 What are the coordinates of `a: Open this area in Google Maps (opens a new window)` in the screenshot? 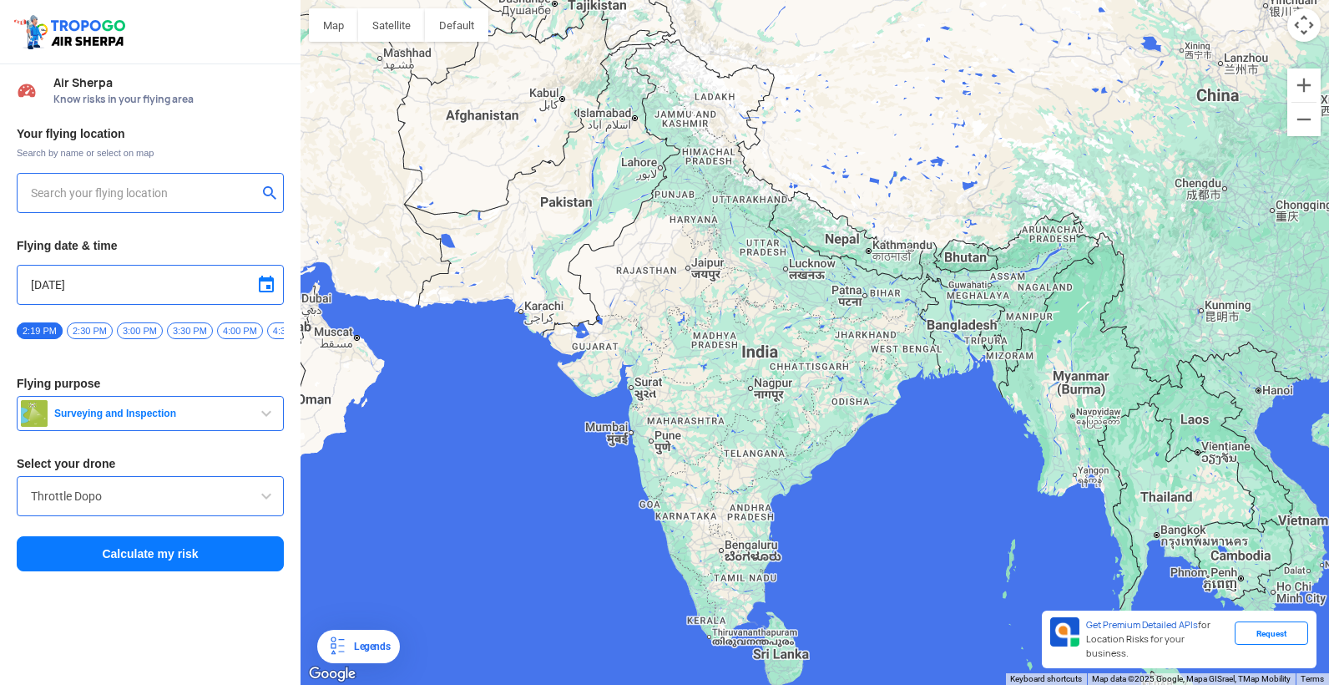 It's located at (332, 674).